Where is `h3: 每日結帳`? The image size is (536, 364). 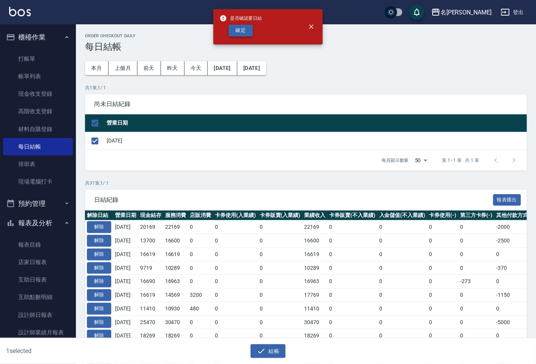 h3: 每日結帳 is located at coordinates (306, 47).